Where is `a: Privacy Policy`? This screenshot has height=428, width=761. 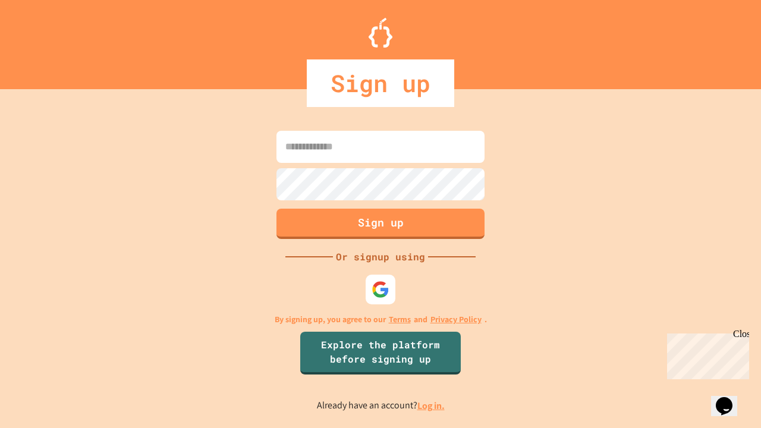
a: Privacy Policy is located at coordinates (456, 319).